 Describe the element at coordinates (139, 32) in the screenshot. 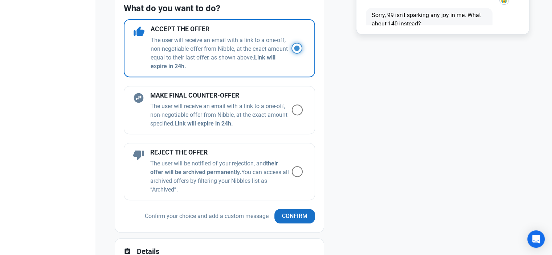

I see `span: thumb_up` at that location.